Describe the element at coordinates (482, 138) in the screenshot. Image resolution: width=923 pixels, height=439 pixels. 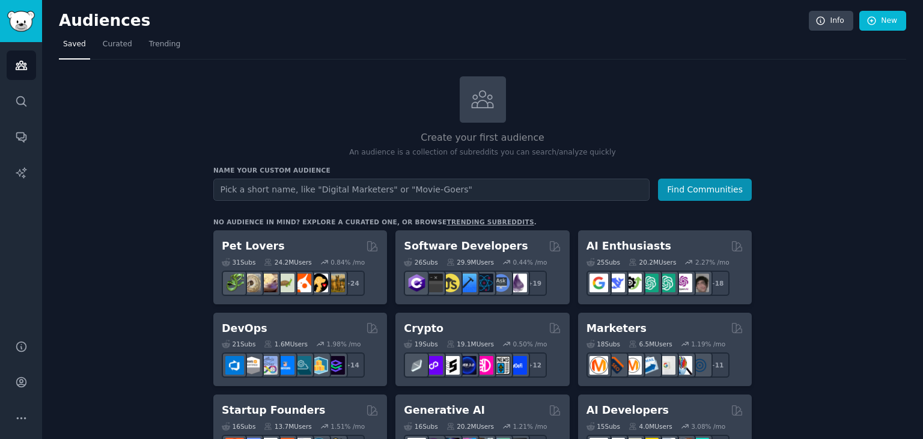
I see `h2: Create your first audience` at that location.